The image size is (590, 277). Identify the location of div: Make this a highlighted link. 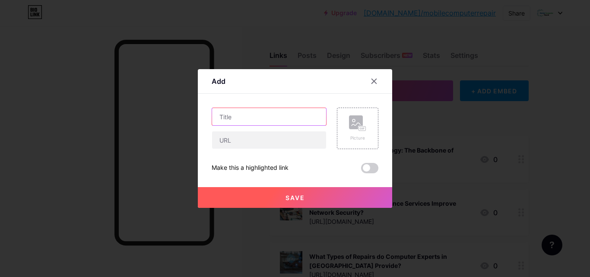
(250, 168).